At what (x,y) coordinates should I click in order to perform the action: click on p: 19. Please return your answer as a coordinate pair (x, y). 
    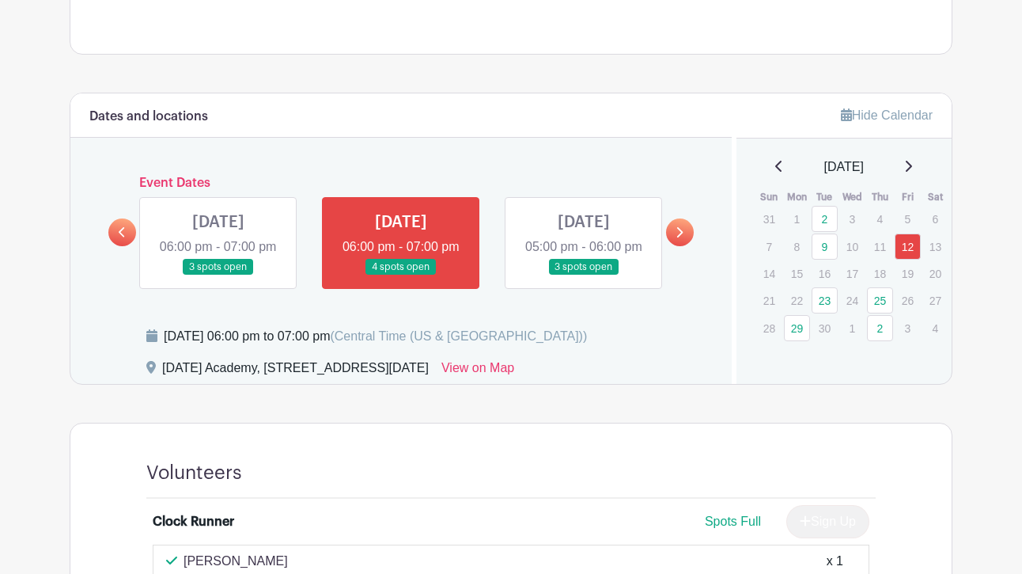
    Looking at the image, I should click on (908, 273).